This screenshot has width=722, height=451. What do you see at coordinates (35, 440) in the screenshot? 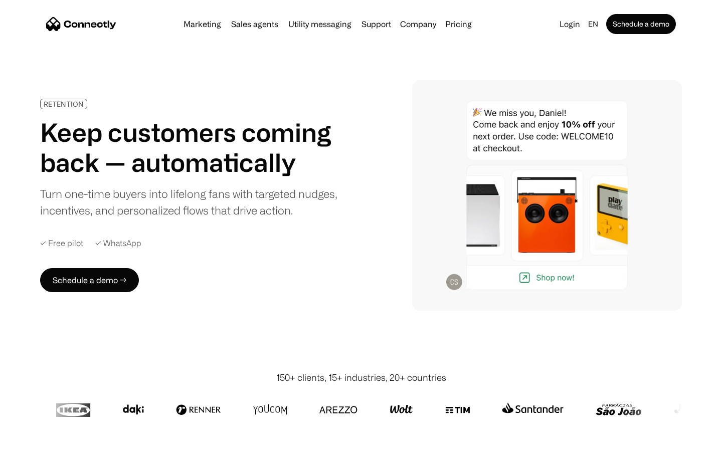
I see `aside: Language selected: English` at bounding box center [35, 440].